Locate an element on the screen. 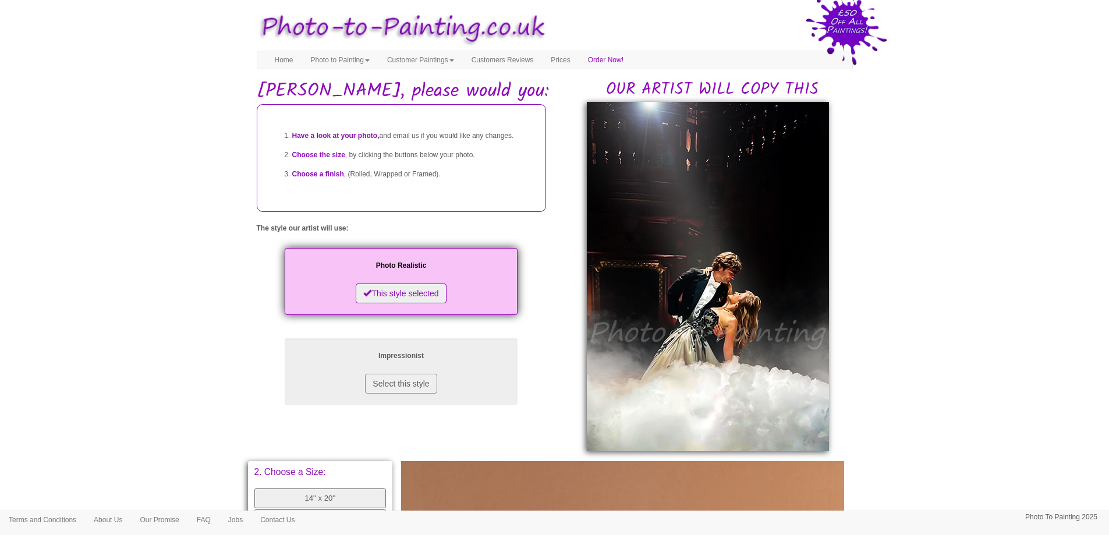  span: Choose a finish is located at coordinates (318, 174).